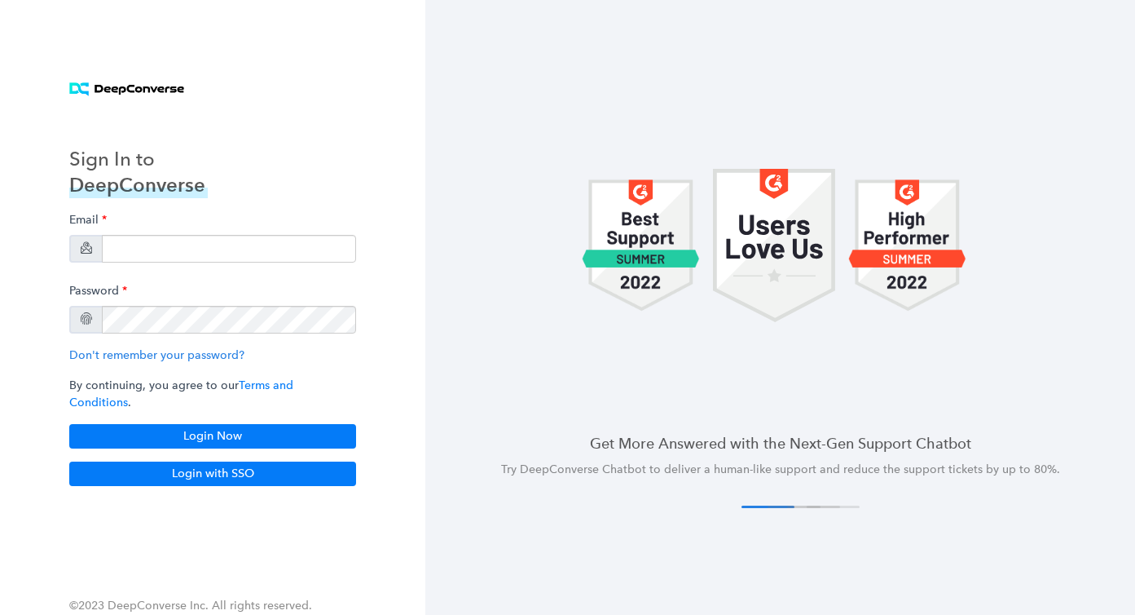 The height and width of the screenshot is (615, 1135). What do you see at coordinates (98, 290) in the screenshot?
I see `label: Password` at bounding box center [98, 290].